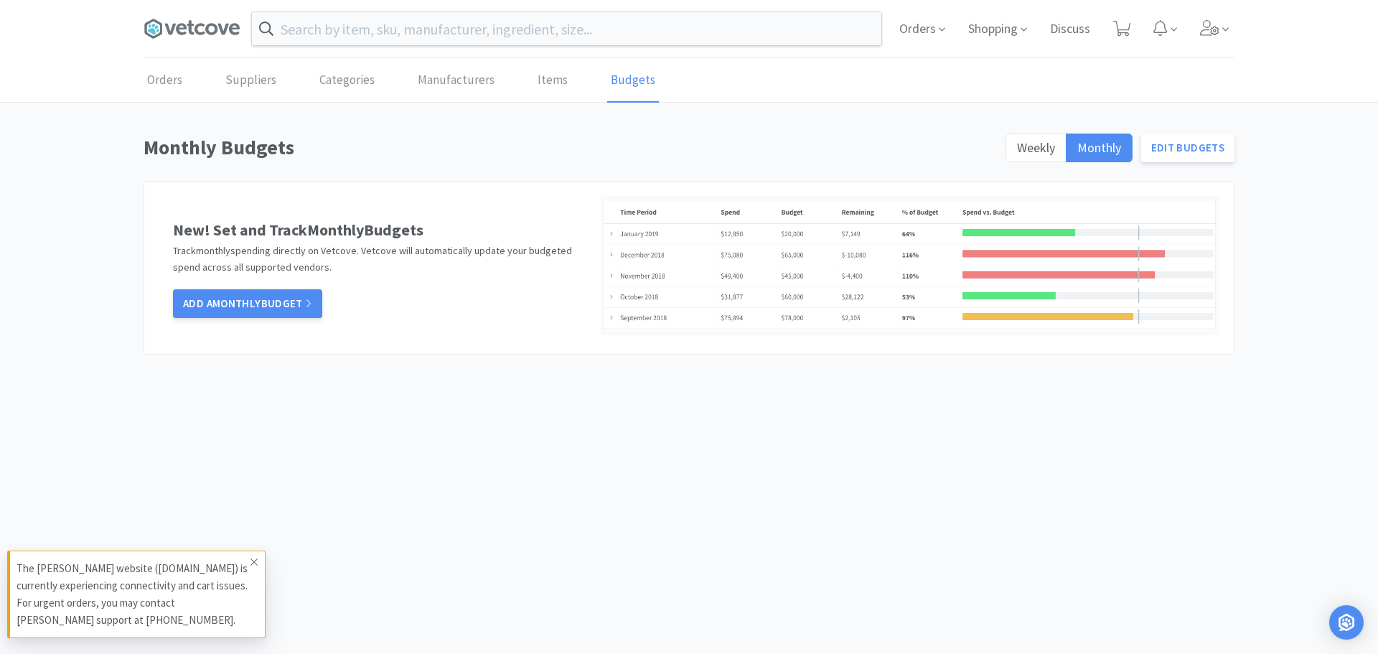 Image resolution: width=1378 pixels, height=654 pixels. What do you see at coordinates (1346, 622) in the screenshot?
I see `div: Open Intercom Messenger` at bounding box center [1346, 622].